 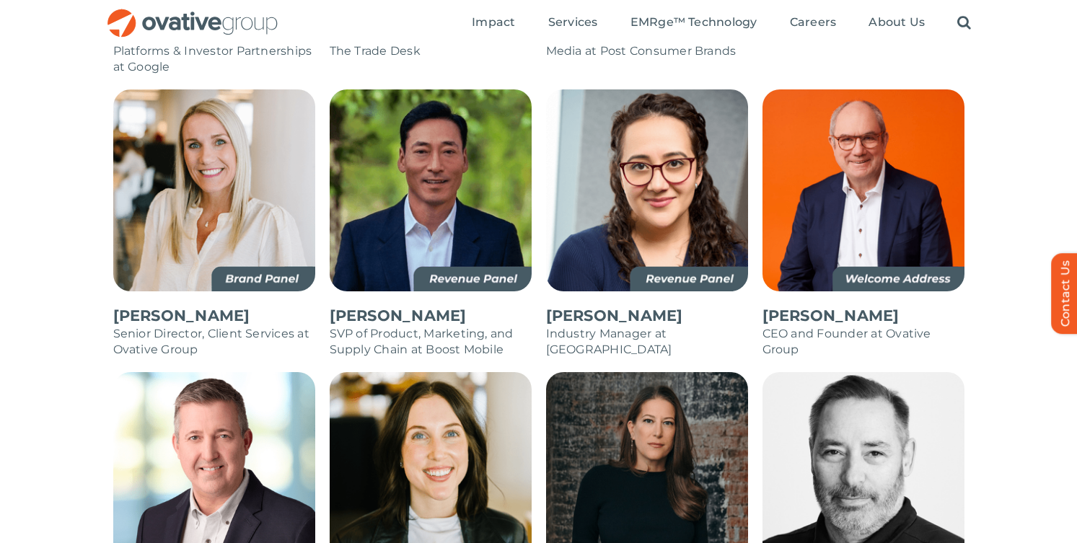 What do you see at coordinates (193, 14) in the screenshot?
I see `a: OG_Full_horizontal_RGB` at bounding box center [193, 14].